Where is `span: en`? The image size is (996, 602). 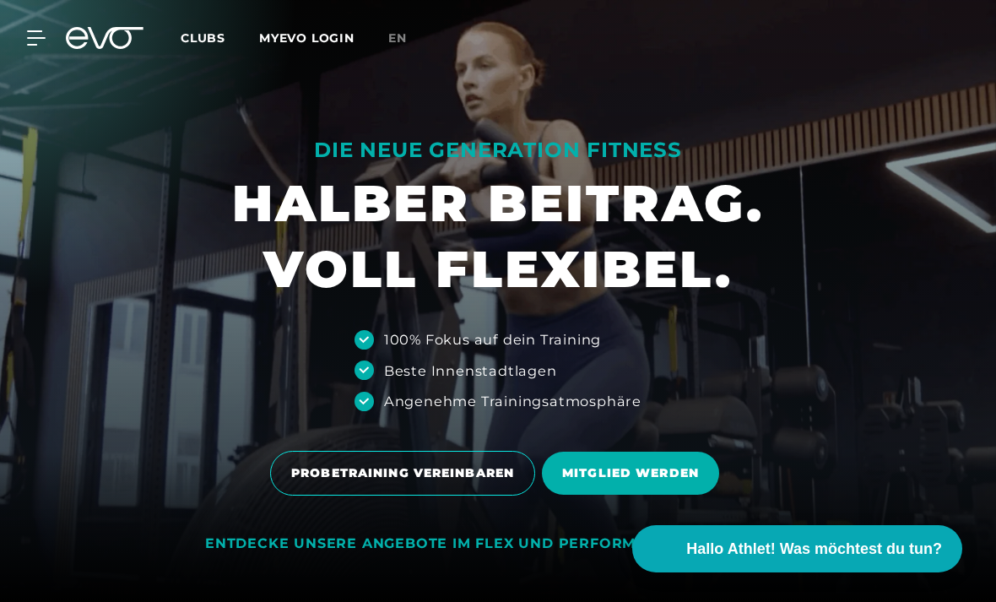 span: en is located at coordinates (397, 38).